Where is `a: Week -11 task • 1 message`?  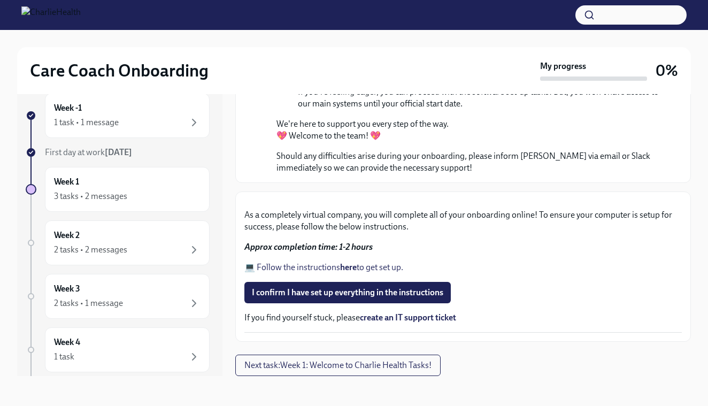
a: Week -11 task • 1 message is located at coordinates (118, 116).